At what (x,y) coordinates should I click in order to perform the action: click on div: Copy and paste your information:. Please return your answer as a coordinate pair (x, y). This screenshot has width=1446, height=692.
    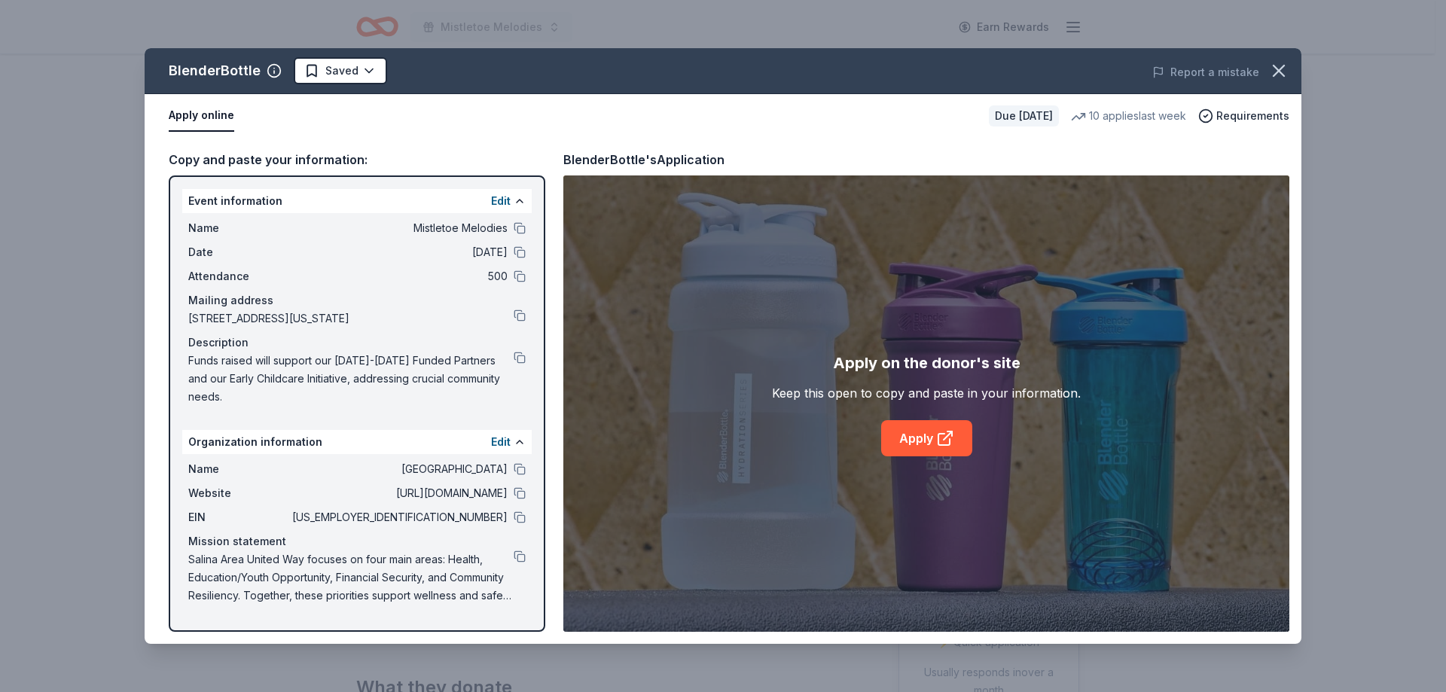
    Looking at the image, I should click on (357, 160).